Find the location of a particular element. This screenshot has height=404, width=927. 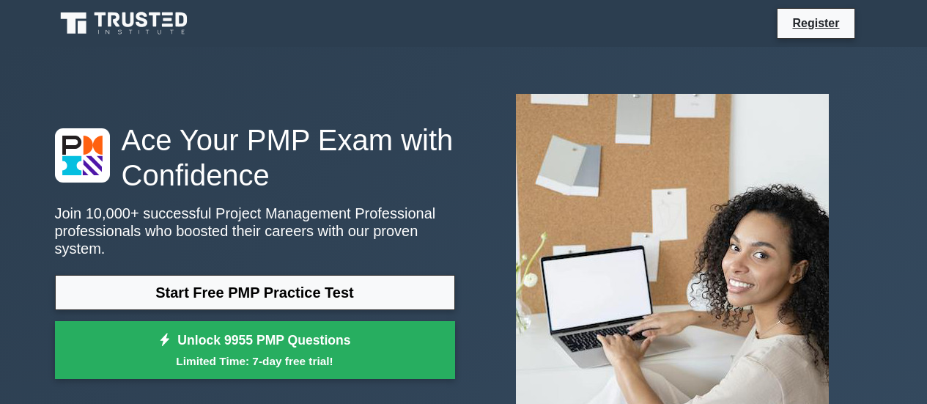

p: Join 10,000+ successful Project Management Professional professionals who boosted their careers w... is located at coordinates (255, 231).